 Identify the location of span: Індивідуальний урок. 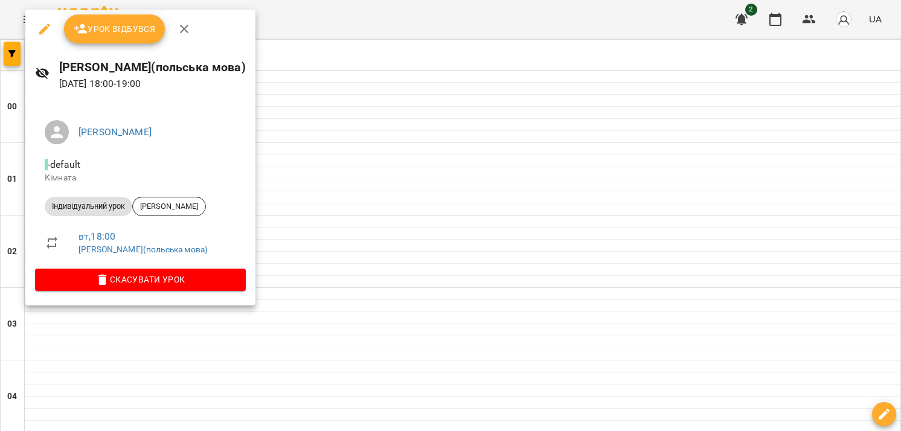
(88, 207).